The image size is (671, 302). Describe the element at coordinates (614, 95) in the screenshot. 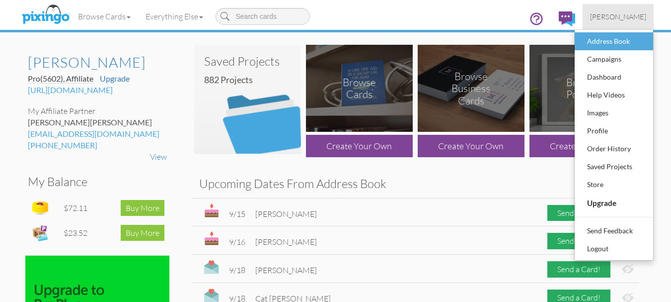

I see `a: Help Videos` at that location.